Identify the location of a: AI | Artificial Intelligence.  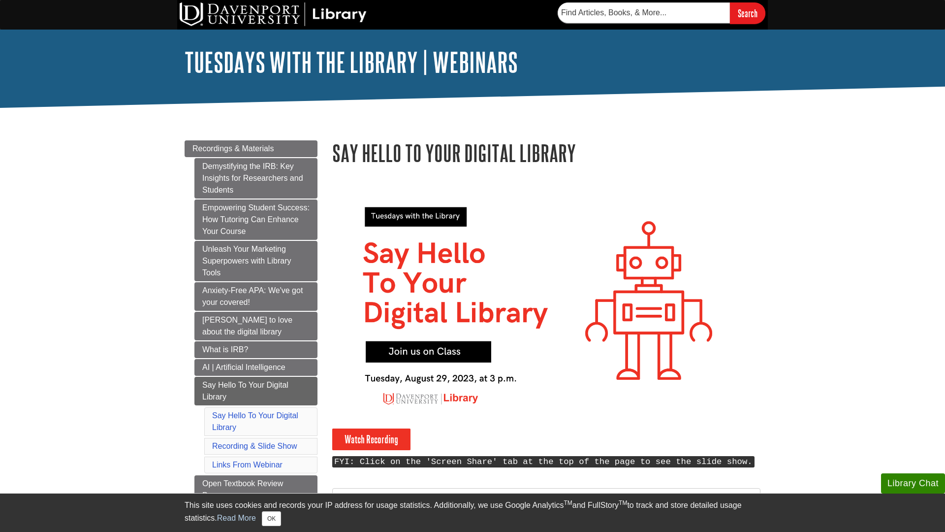
(256, 367).